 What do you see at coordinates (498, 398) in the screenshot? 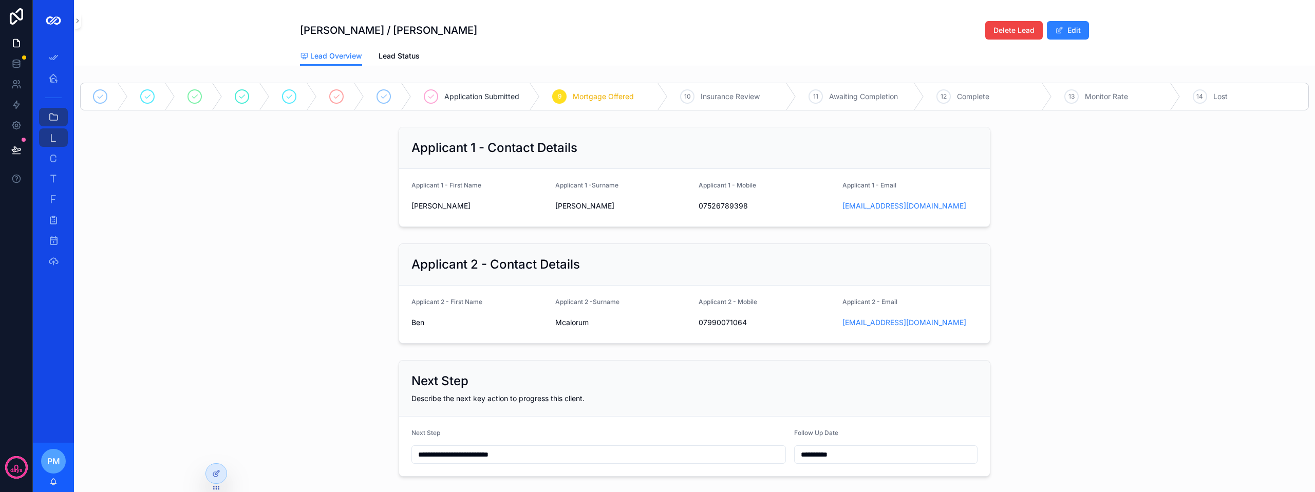
I see `span: Describe the next key action to progress this client.` at bounding box center [498, 398].